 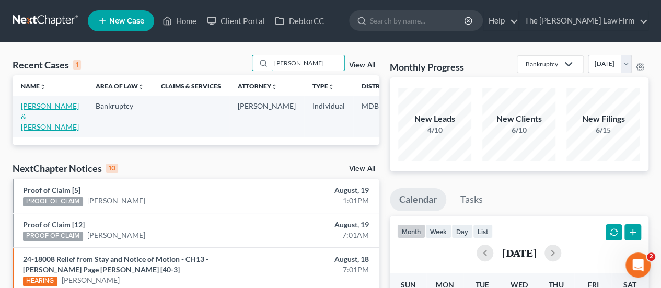 What do you see at coordinates (603, 130) in the screenshot?
I see `div: 6/15` at bounding box center [603, 130].